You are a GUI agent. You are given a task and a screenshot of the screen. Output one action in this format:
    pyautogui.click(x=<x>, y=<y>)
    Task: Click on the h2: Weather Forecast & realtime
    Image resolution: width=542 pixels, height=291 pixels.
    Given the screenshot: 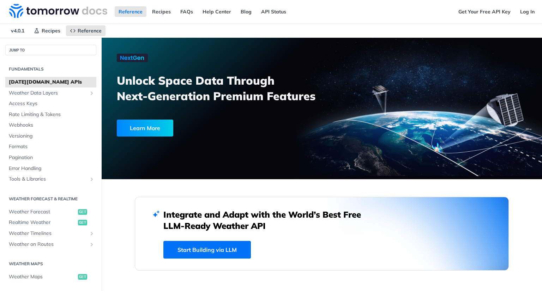 What is the action you would take?
    pyautogui.click(x=51, y=199)
    